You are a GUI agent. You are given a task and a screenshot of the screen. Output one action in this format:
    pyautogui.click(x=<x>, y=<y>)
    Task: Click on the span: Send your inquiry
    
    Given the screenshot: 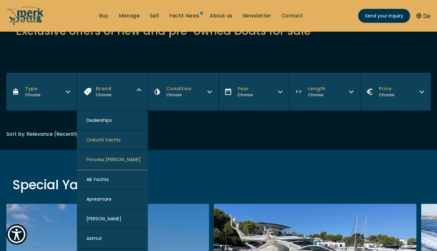 What is the action you would take?
    pyautogui.click(x=384, y=16)
    